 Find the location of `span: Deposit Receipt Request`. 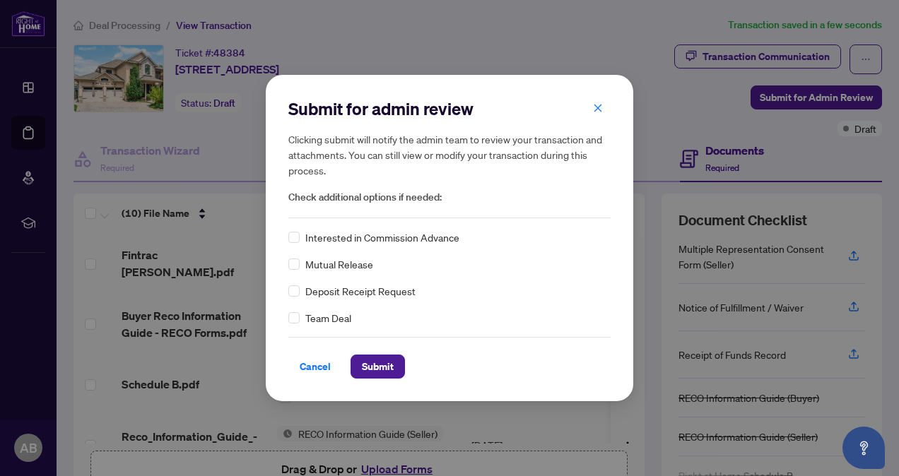

span: Deposit Receipt Request is located at coordinates (360, 291).